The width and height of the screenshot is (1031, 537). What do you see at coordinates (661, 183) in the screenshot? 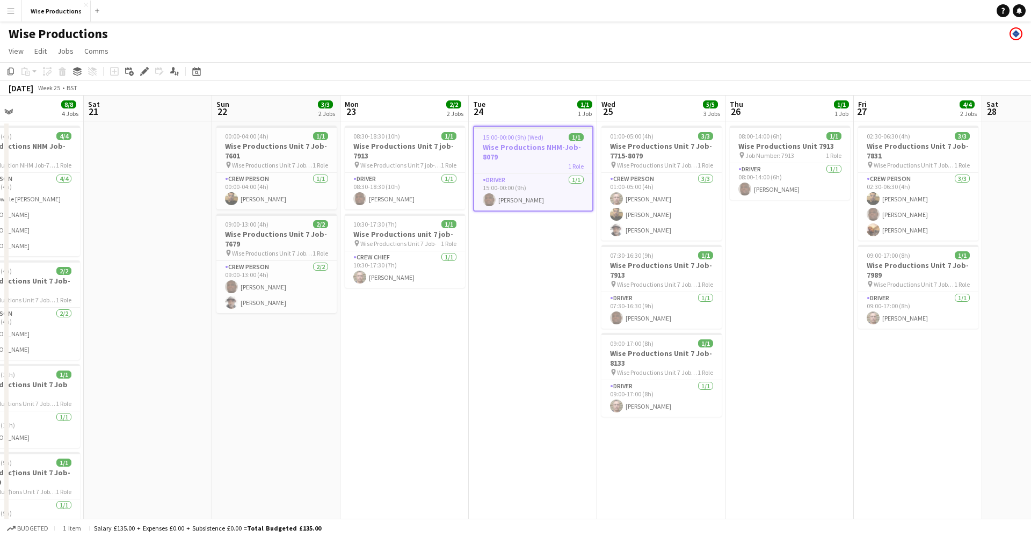
I see `div: 01:00-05:00 (4h)3/3Wise Productions Unit 7 Job-7715-8079 Wise Productions Unit 7 Job-7715-80791 R...` at bounding box center [661, 183].